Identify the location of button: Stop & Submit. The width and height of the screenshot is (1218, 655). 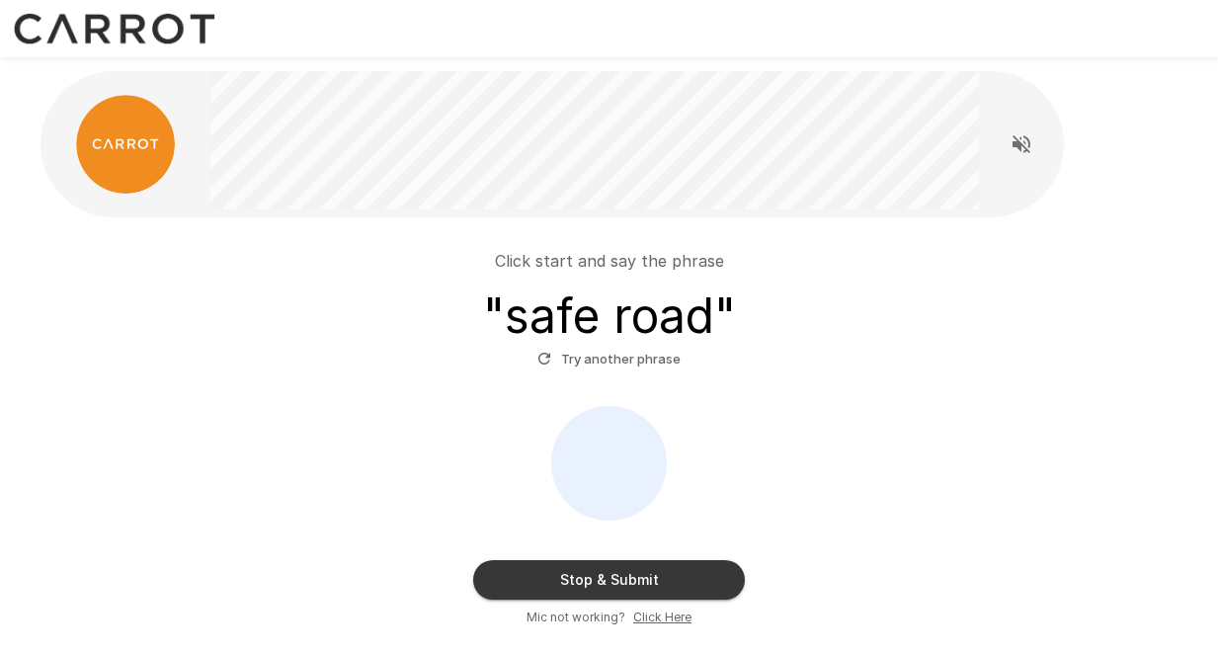
(609, 580).